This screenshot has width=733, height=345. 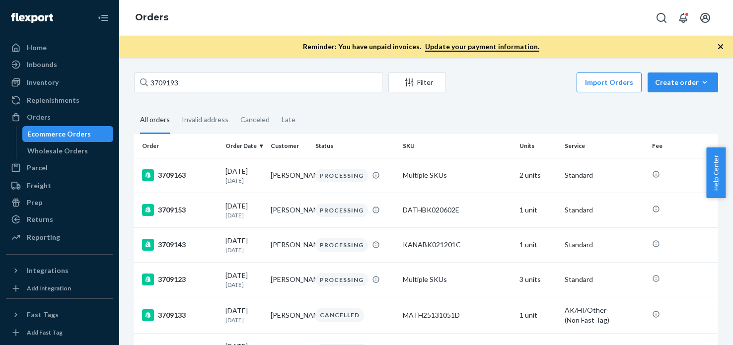 What do you see at coordinates (103, 18) in the screenshot?
I see `button: Close Navigation` at bounding box center [103, 18].